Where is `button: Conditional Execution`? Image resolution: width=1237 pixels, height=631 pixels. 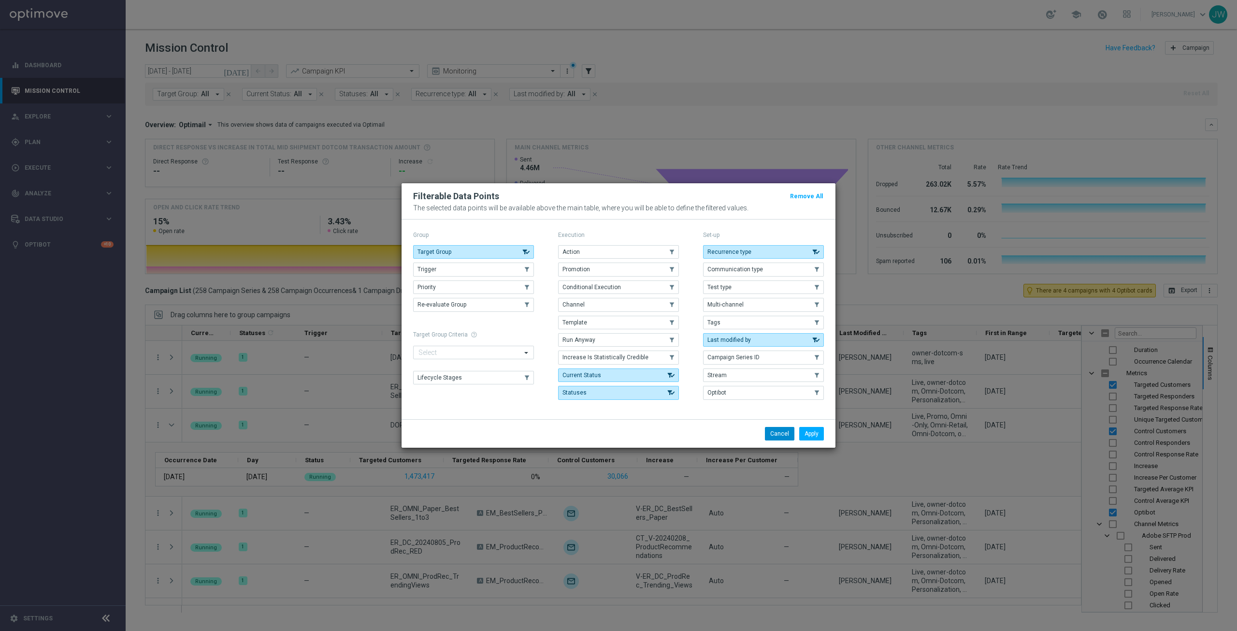 button: Conditional Execution is located at coordinates (619, 287).